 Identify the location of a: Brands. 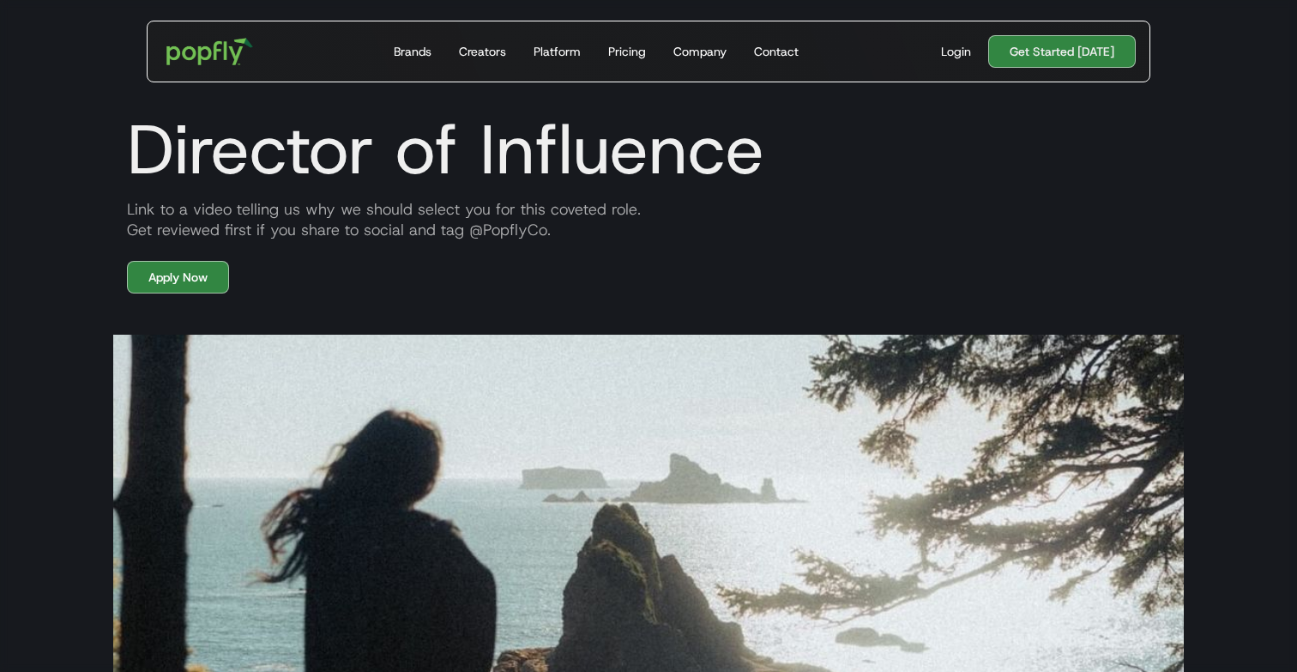
(413, 51).